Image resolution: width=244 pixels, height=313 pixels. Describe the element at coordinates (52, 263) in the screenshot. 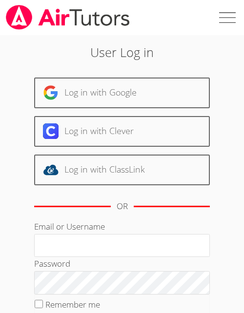

I see `label: Password` at that location.